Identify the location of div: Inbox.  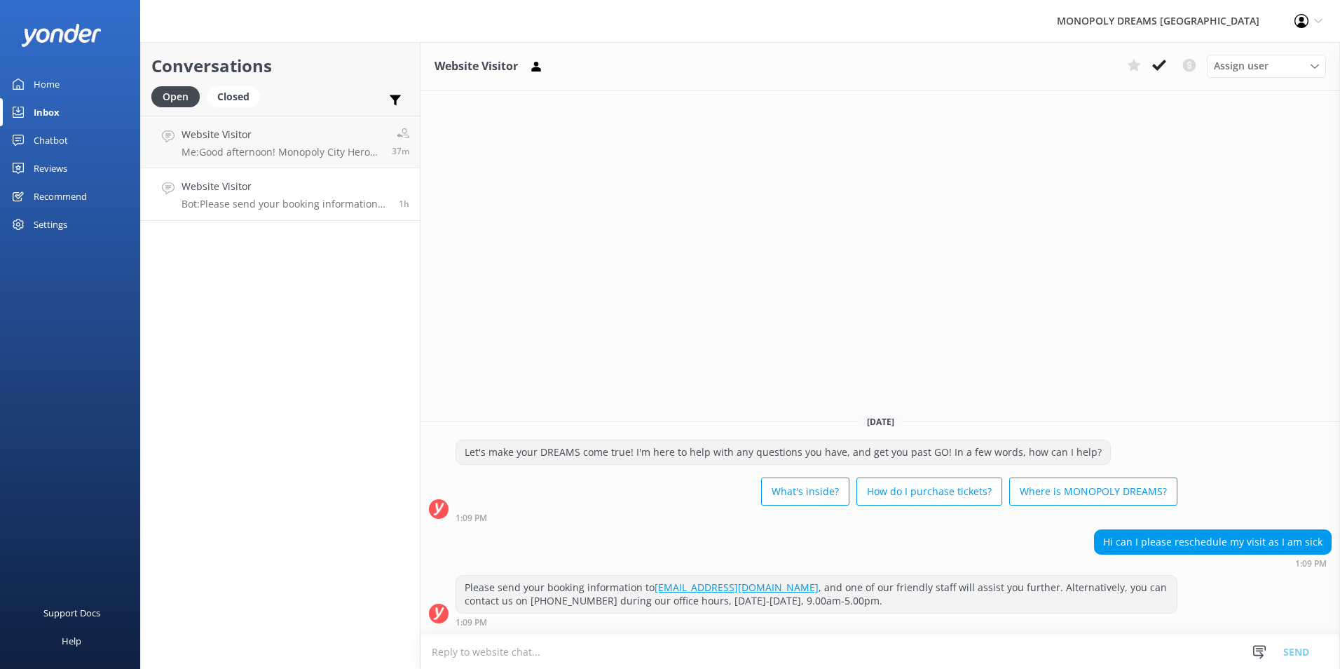
(46, 112).